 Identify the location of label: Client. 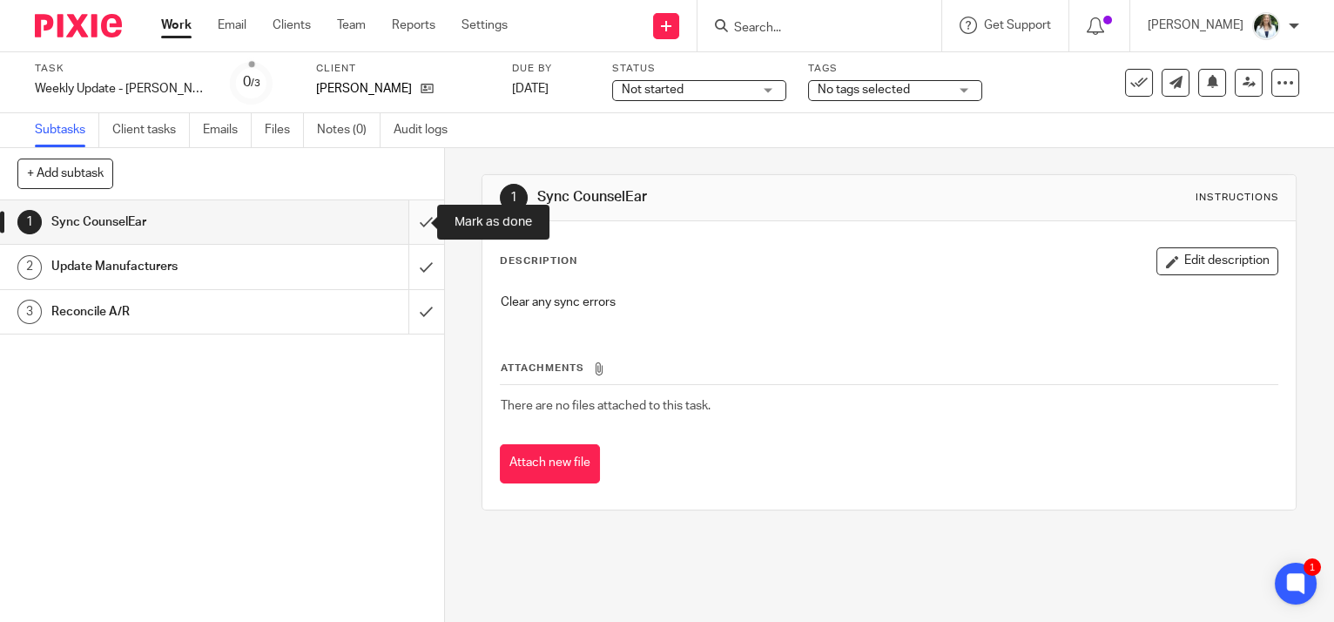
(403, 69).